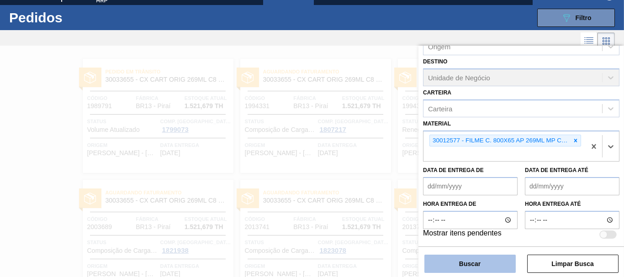 This screenshot has height=277, width=624. What do you see at coordinates (572, 204) in the screenshot?
I see `label: Hora entrega até` at bounding box center [572, 204].